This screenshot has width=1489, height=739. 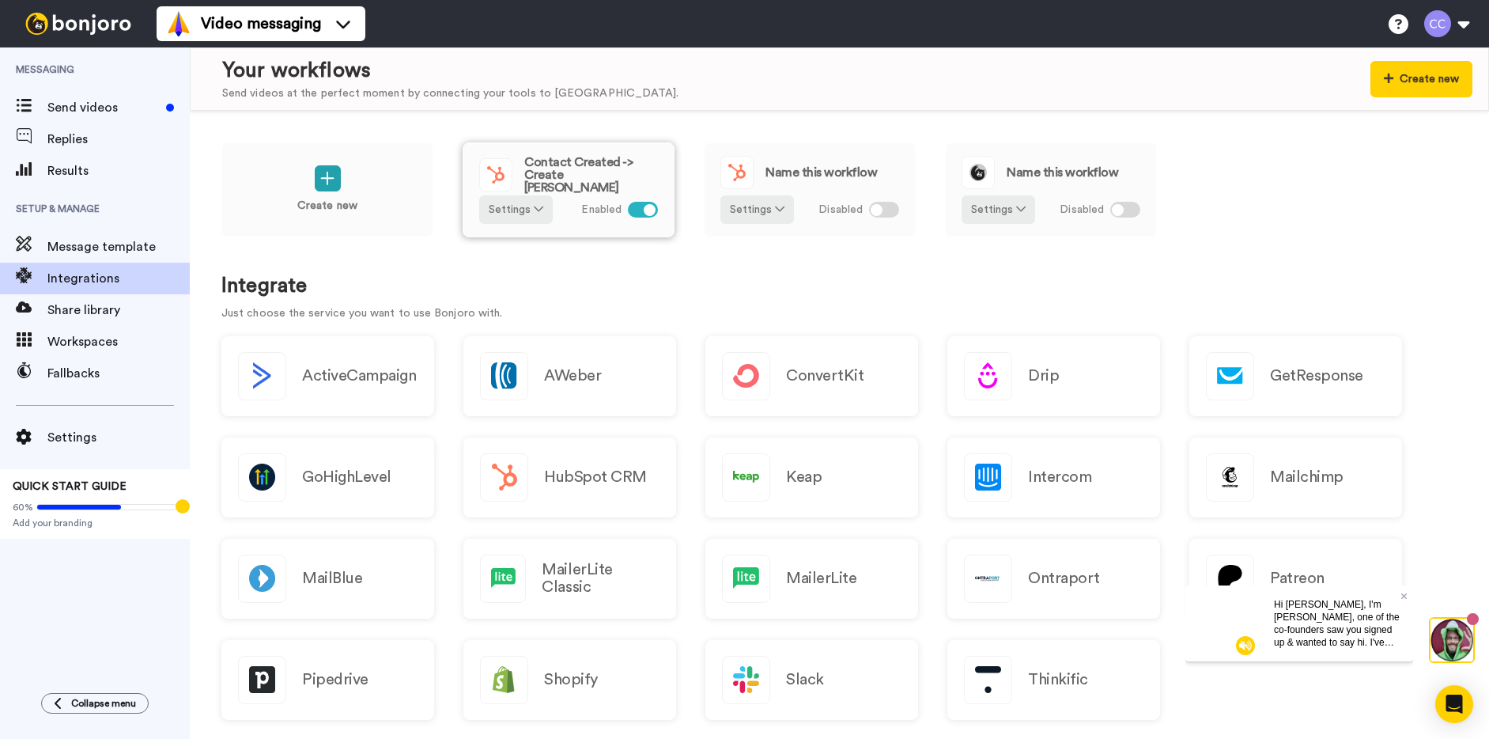 I want to click on div: Your workflows, so click(x=450, y=70).